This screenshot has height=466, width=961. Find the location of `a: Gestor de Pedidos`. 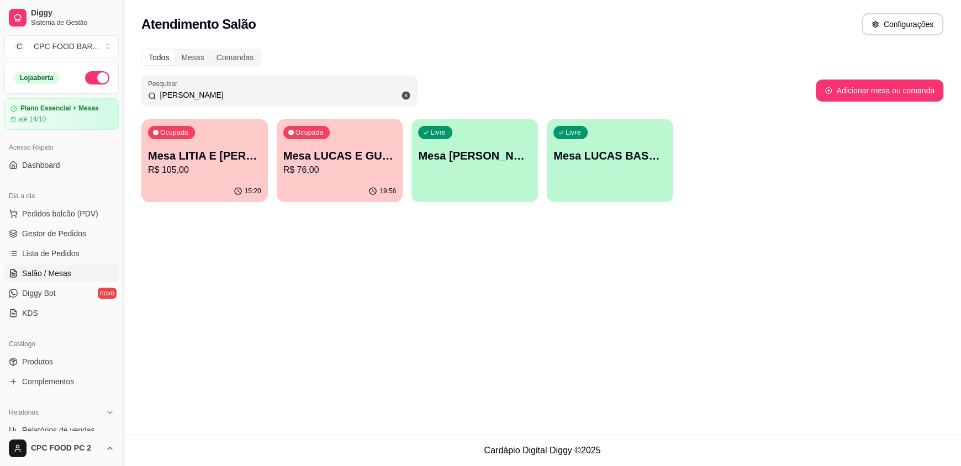

a: Gestor de Pedidos is located at coordinates (61, 234).